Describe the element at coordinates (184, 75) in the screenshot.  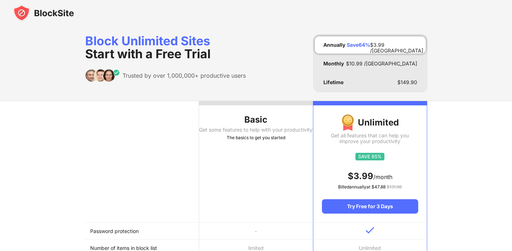
I see `div: Trusted by over 1,000,000+ productive users` at that location.